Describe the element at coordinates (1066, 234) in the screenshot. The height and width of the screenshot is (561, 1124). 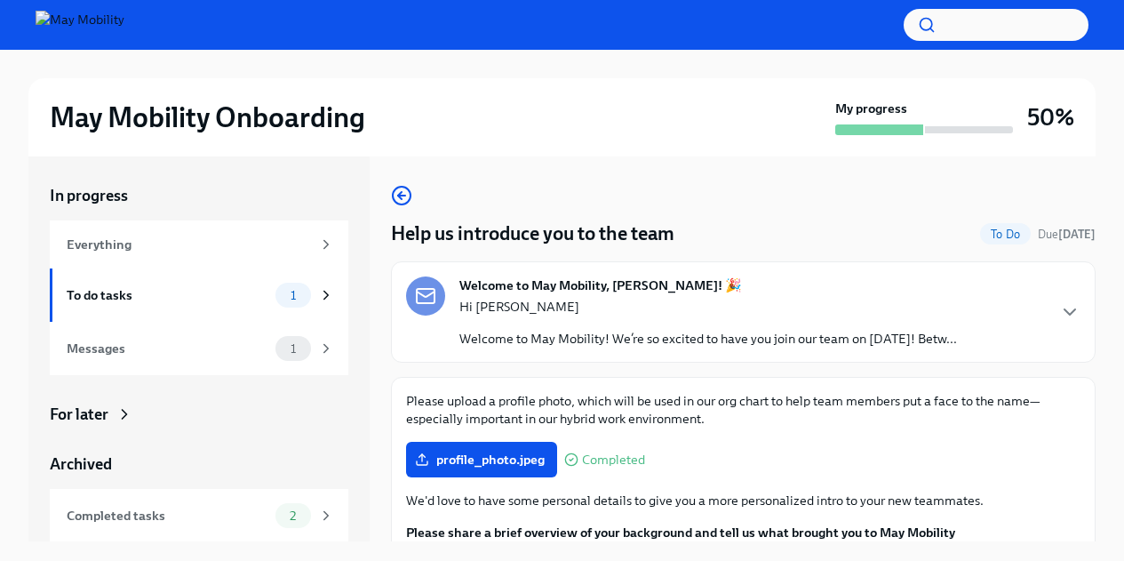
I see `span: Due` at that location.